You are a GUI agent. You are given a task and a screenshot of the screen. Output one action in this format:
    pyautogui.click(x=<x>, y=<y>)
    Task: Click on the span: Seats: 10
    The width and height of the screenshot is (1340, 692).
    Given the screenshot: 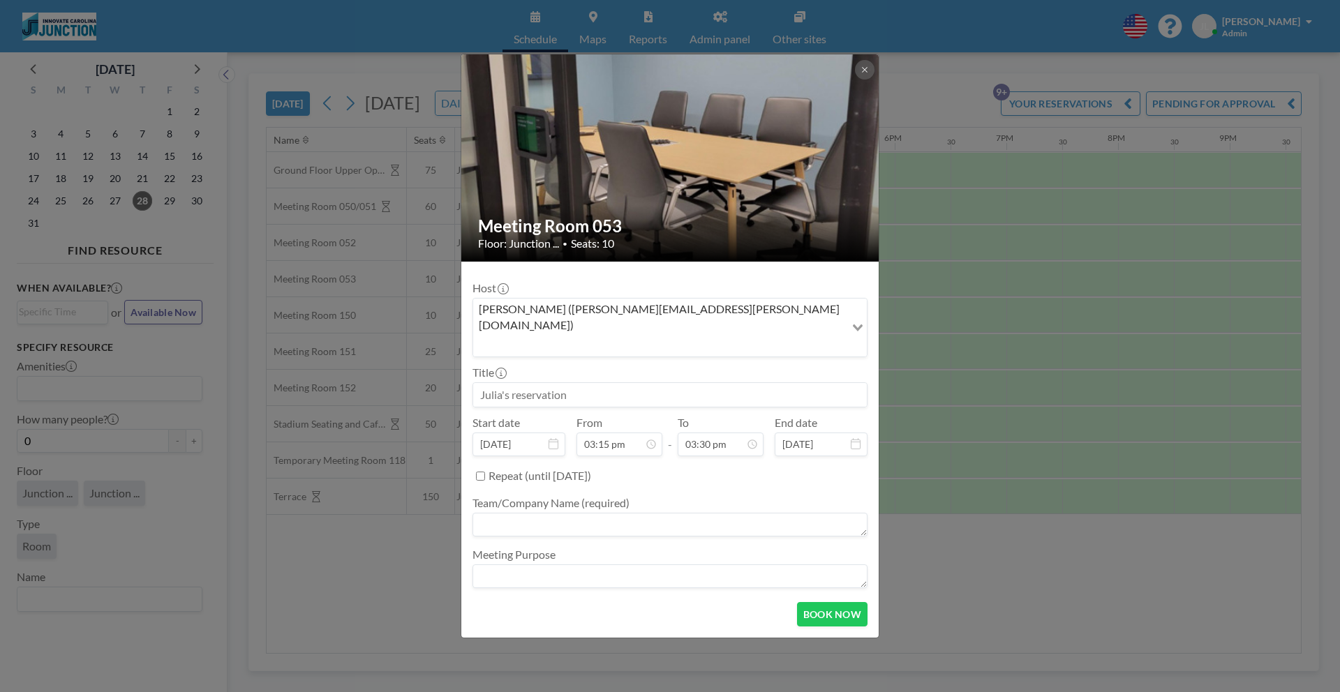 What is the action you would take?
    pyautogui.click(x=593, y=244)
    